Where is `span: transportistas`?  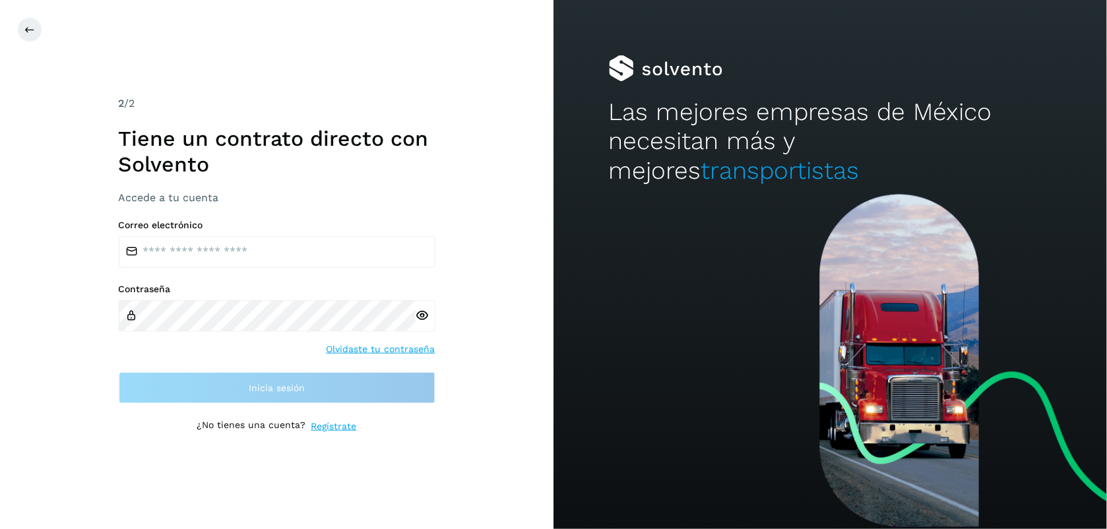 span: transportistas is located at coordinates (780, 170).